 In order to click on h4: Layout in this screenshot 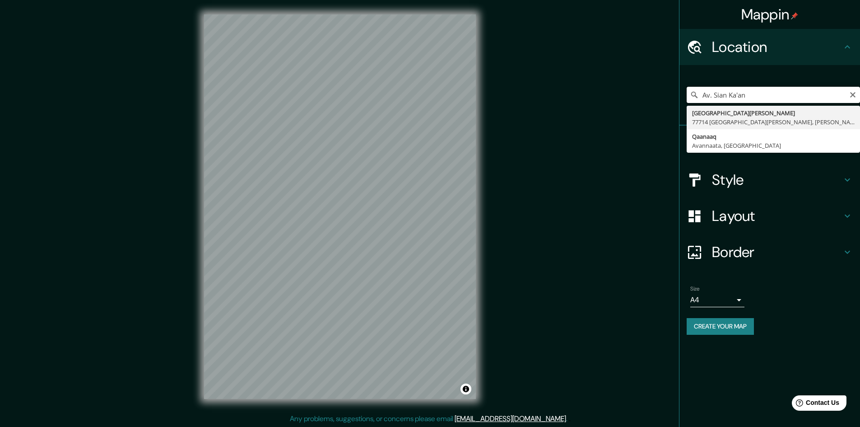, I will do `click(777, 216)`.